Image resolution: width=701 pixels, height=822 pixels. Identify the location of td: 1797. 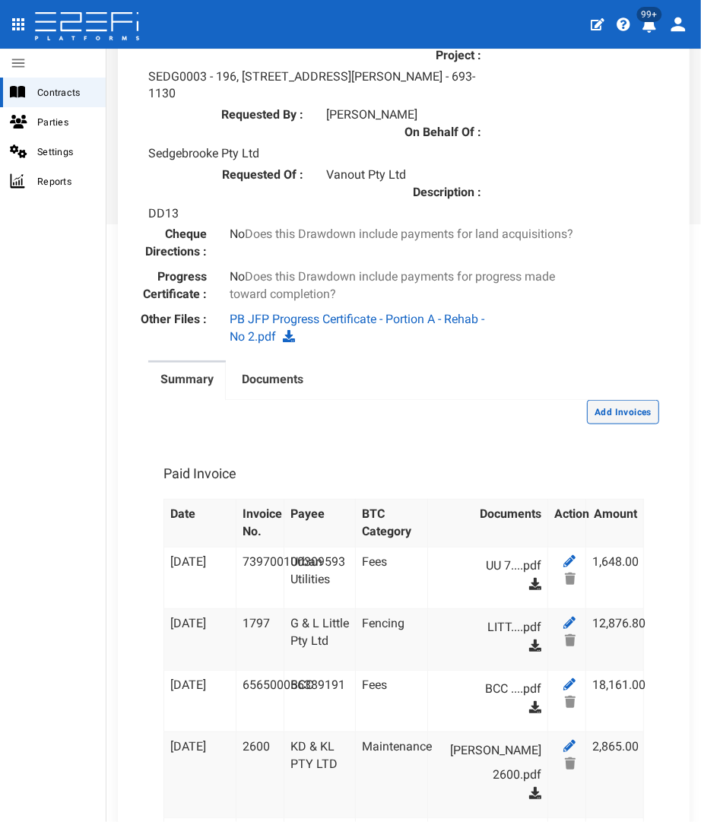
(259, 639).